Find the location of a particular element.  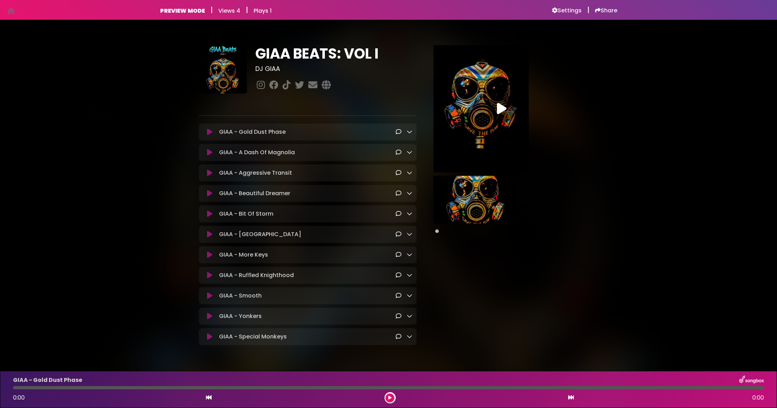

p: GIAA - Bit Of Storm is located at coordinates (246, 214).